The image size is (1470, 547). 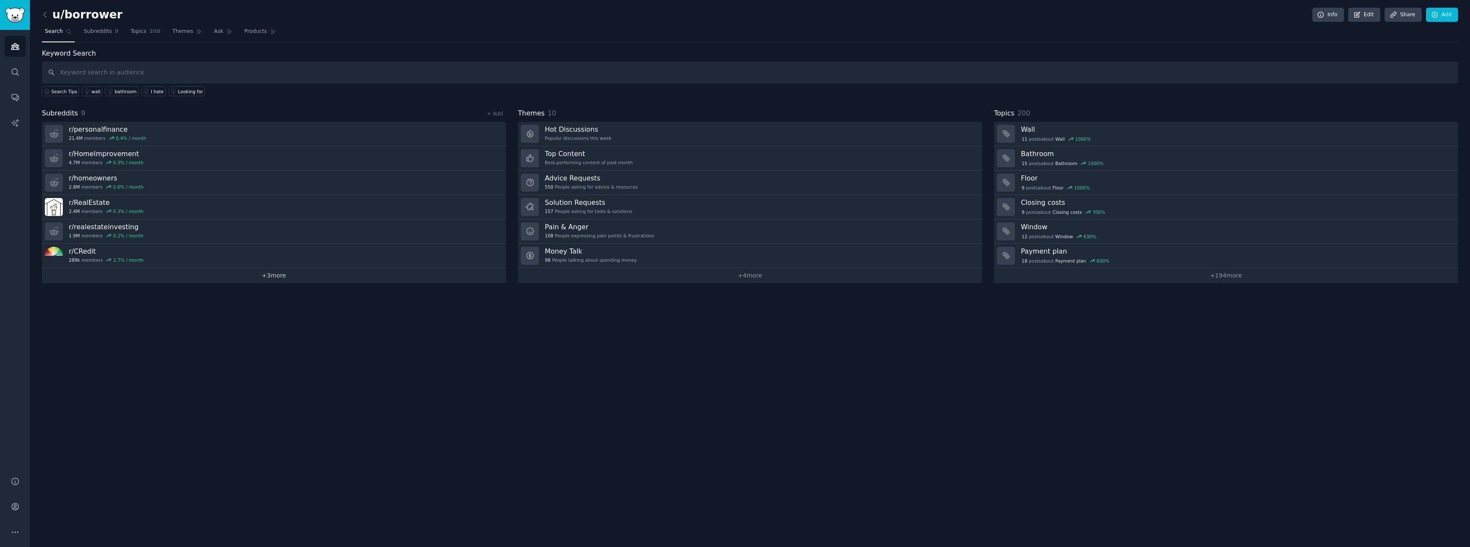 I want to click on div: I hate, so click(x=157, y=91).